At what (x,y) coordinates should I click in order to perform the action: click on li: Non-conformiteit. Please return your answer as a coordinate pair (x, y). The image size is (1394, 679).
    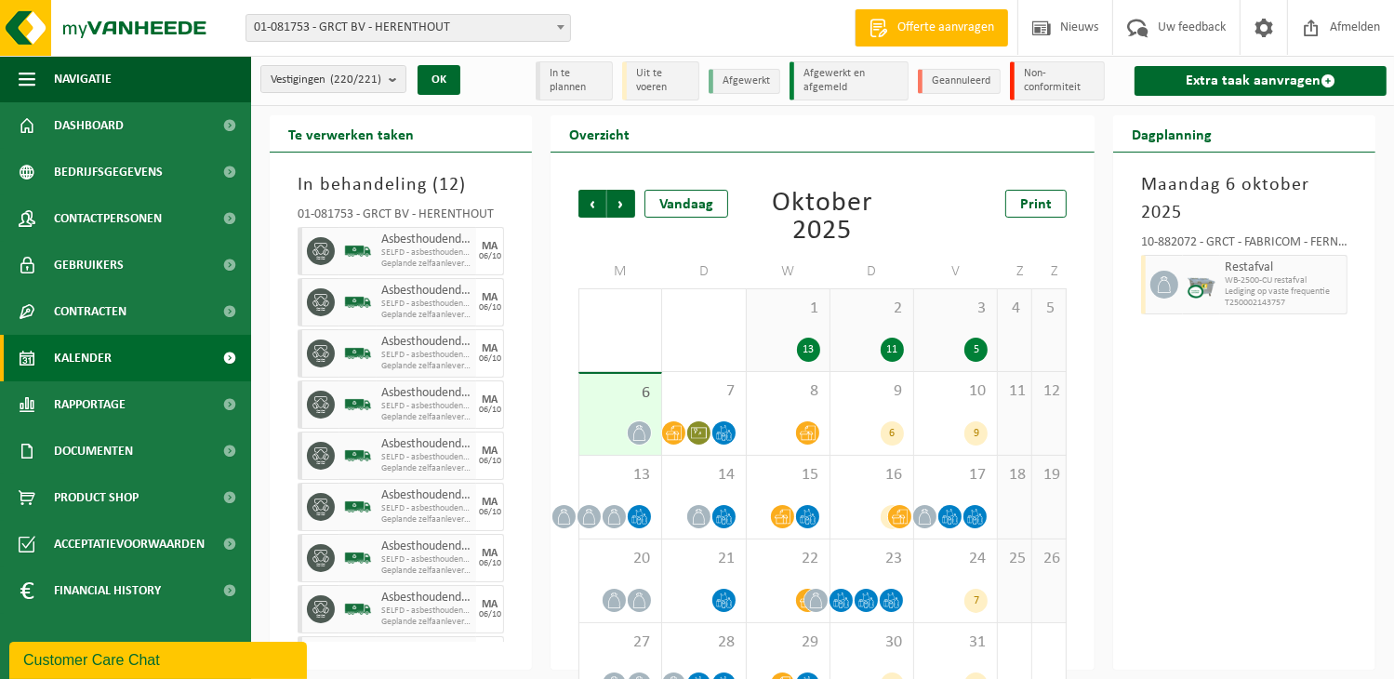
    Looking at the image, I should click on (1057, 81).